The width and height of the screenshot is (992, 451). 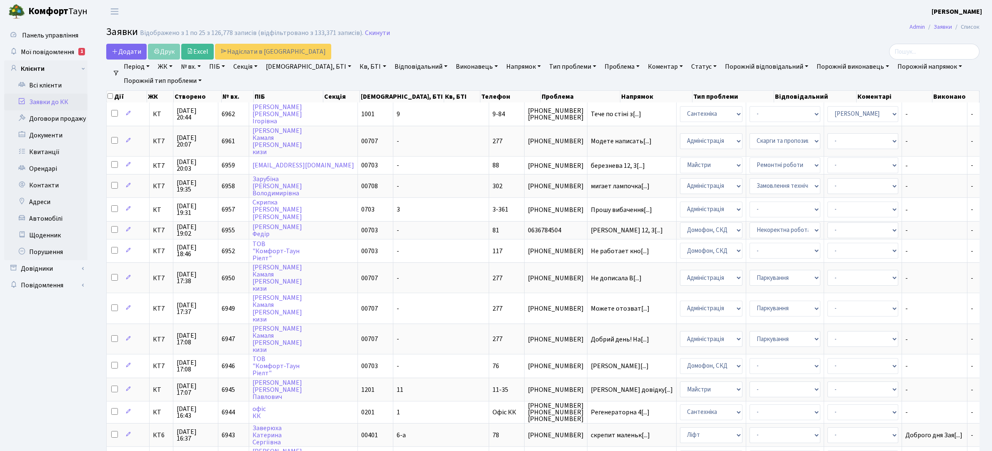 What do you see at coordinates (496, 230) in the screenshot?
I see `span: 81` at bounding box center [496, 230].